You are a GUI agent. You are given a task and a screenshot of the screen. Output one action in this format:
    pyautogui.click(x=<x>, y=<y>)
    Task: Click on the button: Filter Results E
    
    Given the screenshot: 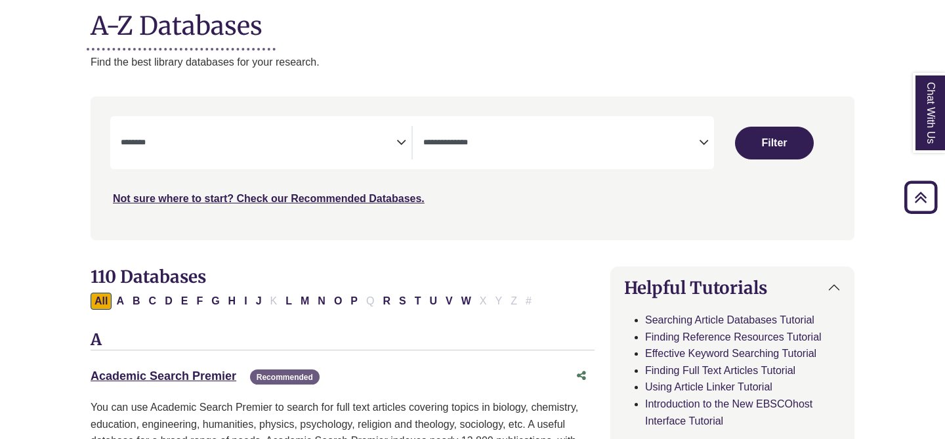 What is the action you would take?
    pyautogui.click(x=184, y=301)
    